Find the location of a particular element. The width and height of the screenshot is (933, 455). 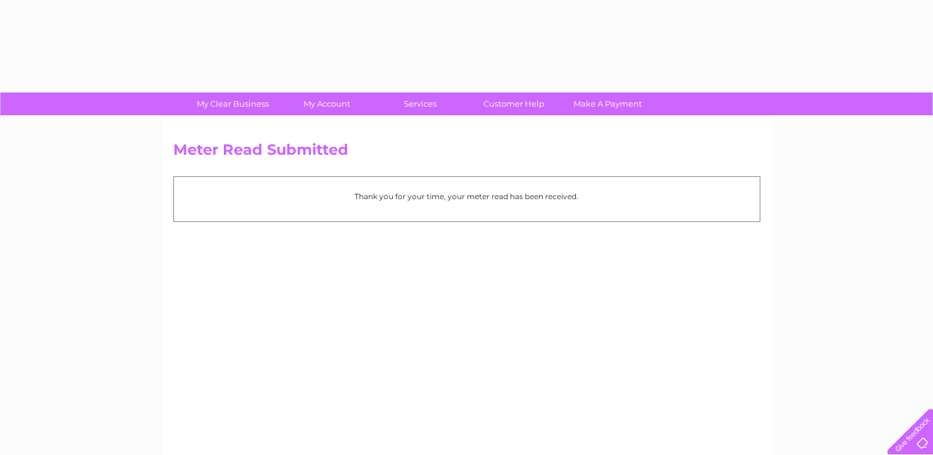

h2: Meter Read Submitted is located at coordinates (467, 153).